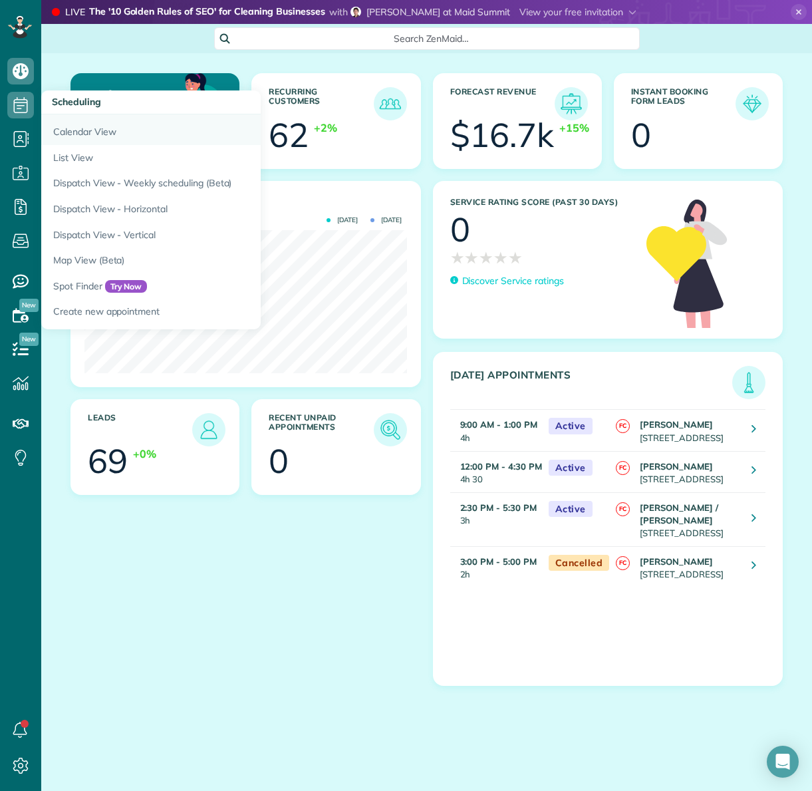 The height and width of the screenshot is (791, 812). Describe the element at coordinates (571, 104) in the screenshot. I see `img: icon_forecast_revenue-8c13a41c7ed35a8dcfafea3cbb826a0462acb37728057bba2d056411b612bbbe.png` at that location.